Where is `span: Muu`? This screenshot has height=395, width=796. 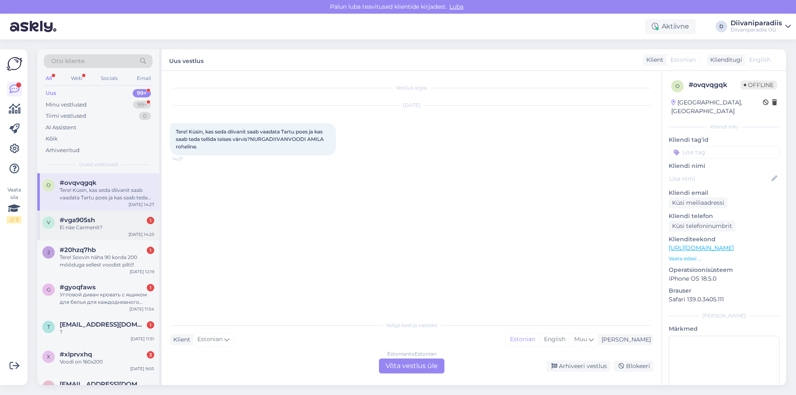
span: Muu is located at coordinates (581, 339).